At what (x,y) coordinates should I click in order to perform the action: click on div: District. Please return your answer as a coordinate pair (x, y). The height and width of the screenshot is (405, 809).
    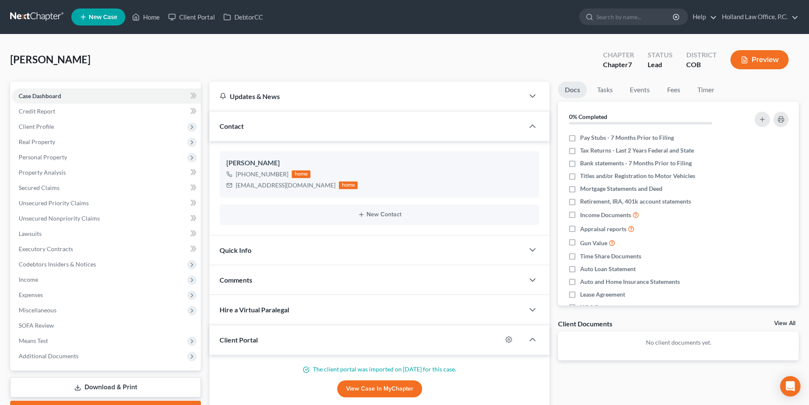
    Looking at the image, I should click on (702, 55).